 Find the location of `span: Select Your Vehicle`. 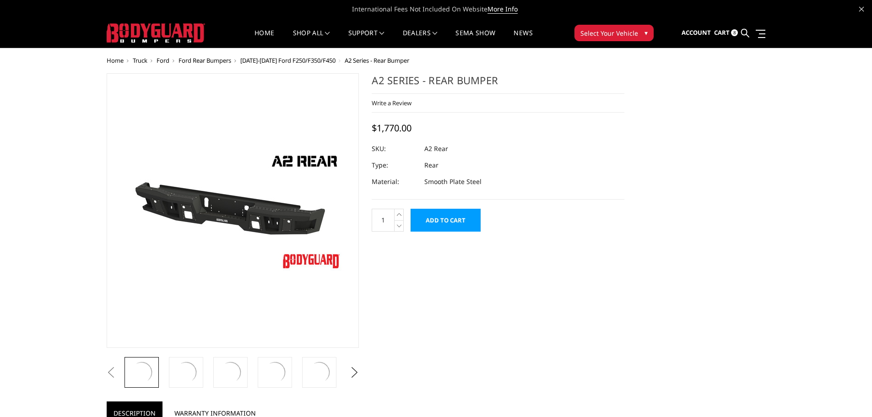

span: Select Your Vehicle is located at coordinates (609, 33).